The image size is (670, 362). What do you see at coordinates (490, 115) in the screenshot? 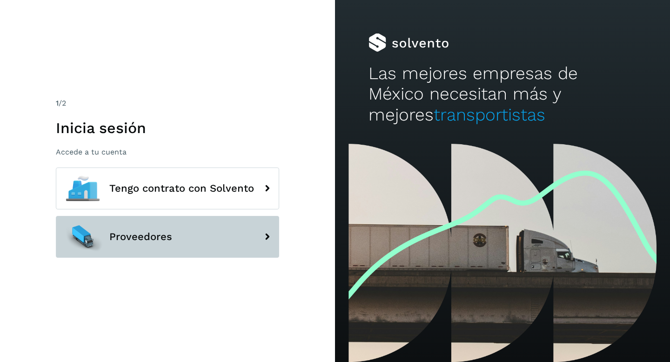
I see `span: transportistas` at bounding box center [490, 115].